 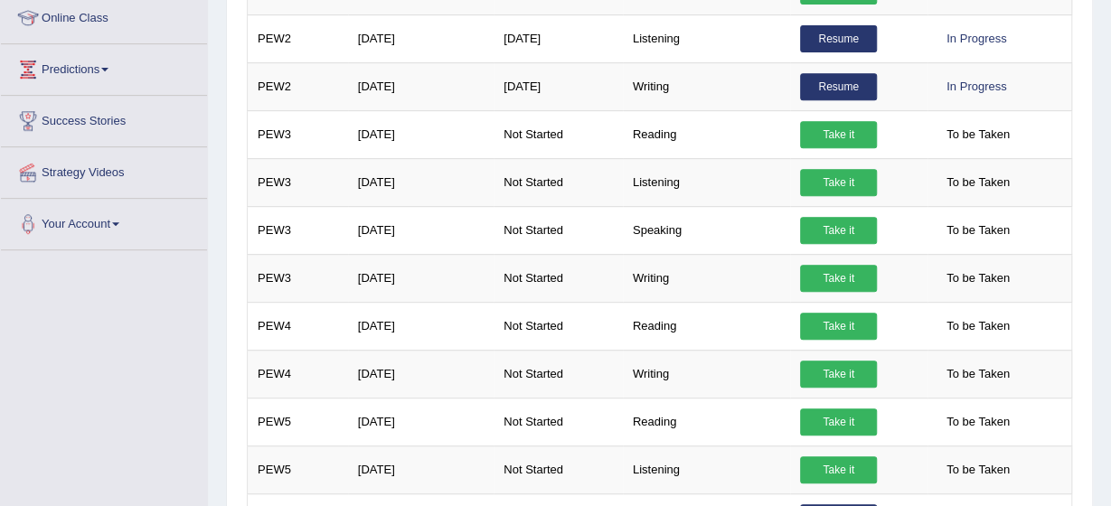 I want to click on a: Strategy Videos, so click(x=104, y=170).